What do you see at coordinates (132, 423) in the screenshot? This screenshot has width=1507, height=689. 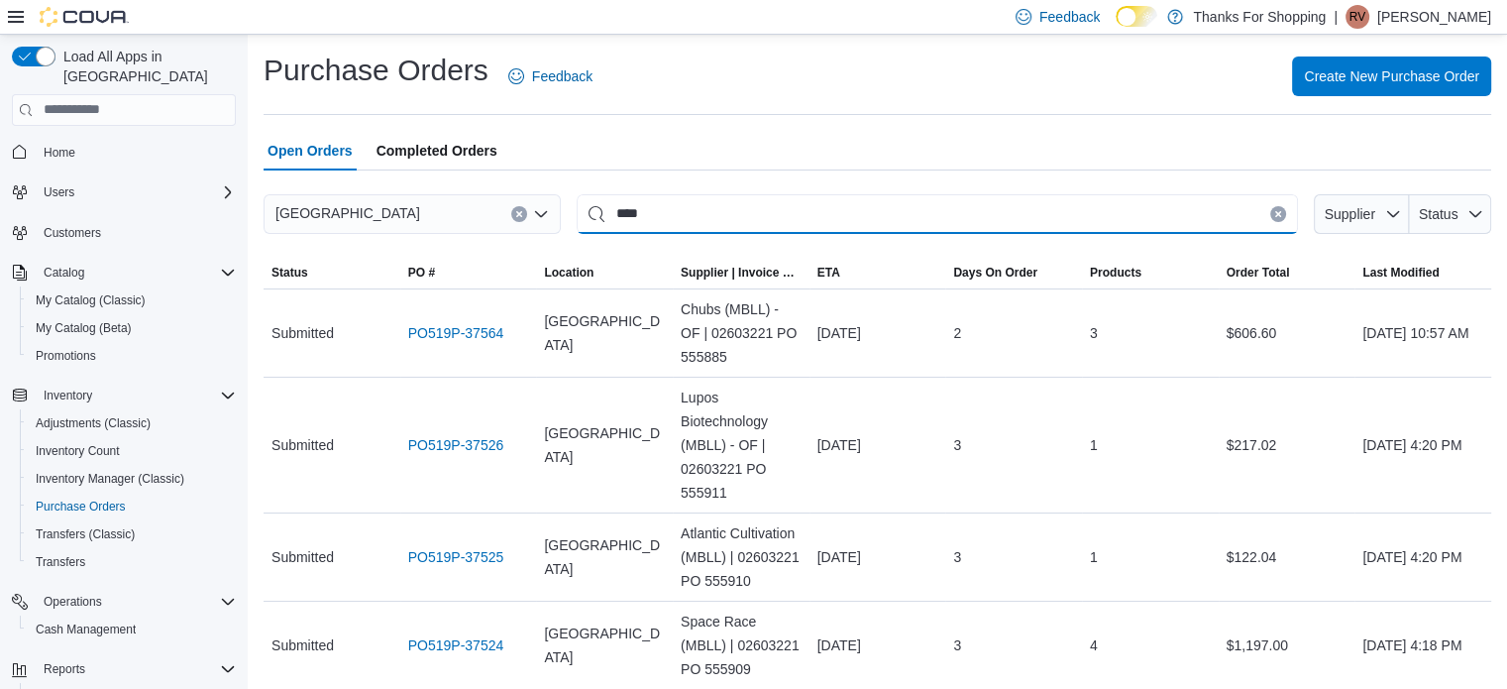 I see `button: Adjustments (Classic)` at bounding box center [132, 423].